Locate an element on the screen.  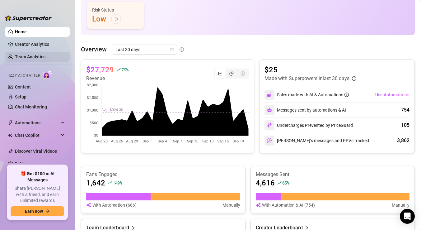
a: Team Analytics is located at coordinates (30, 57).